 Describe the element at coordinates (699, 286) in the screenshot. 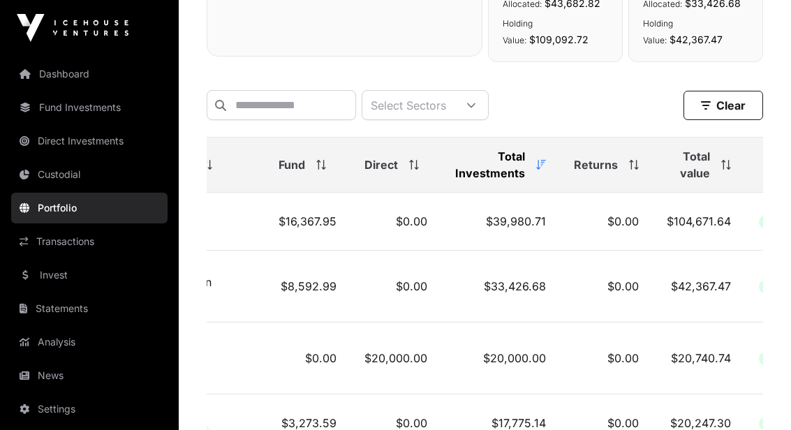

I see `td: $42,367.47` at that location.